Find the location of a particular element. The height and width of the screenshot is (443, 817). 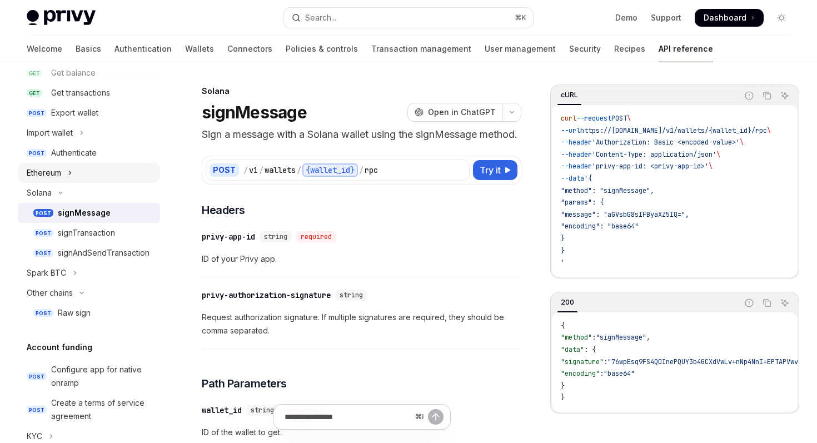

span: "method" is located at coordinates (576, 337).